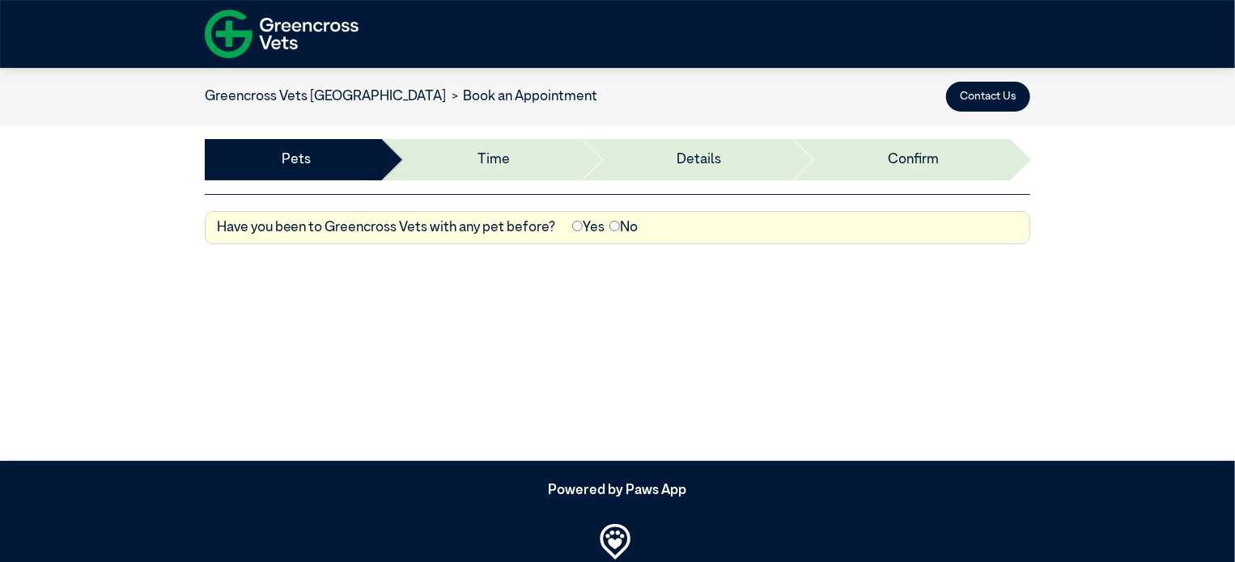 This screenshot has height=562, width=1235. Describe the element at coordinates (577, 226) in the screenshot. I see `input: Yes` at that location.